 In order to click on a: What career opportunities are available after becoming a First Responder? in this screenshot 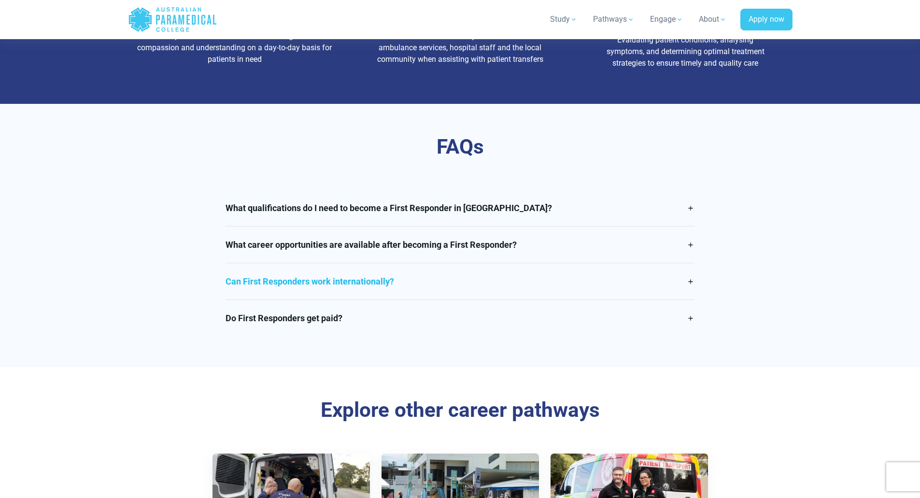, I will do `click(460, 244)`.